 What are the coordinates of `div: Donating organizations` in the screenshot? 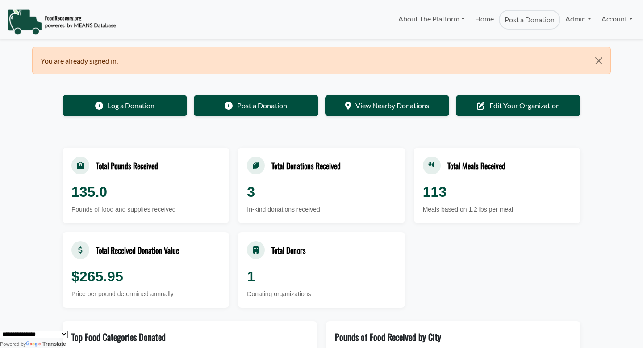 It's located at (321, 294).